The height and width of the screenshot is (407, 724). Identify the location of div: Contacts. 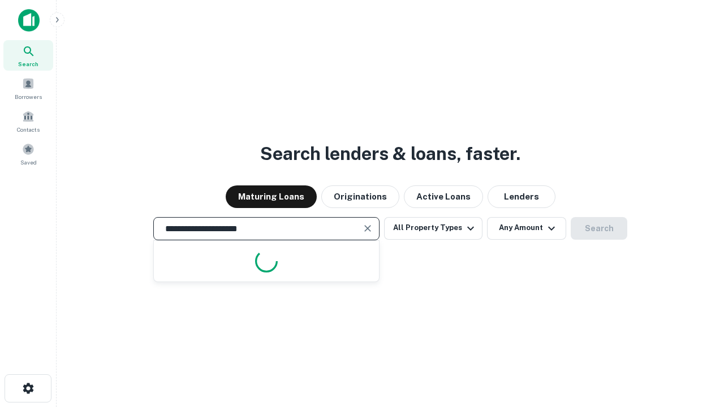
(28, 121).